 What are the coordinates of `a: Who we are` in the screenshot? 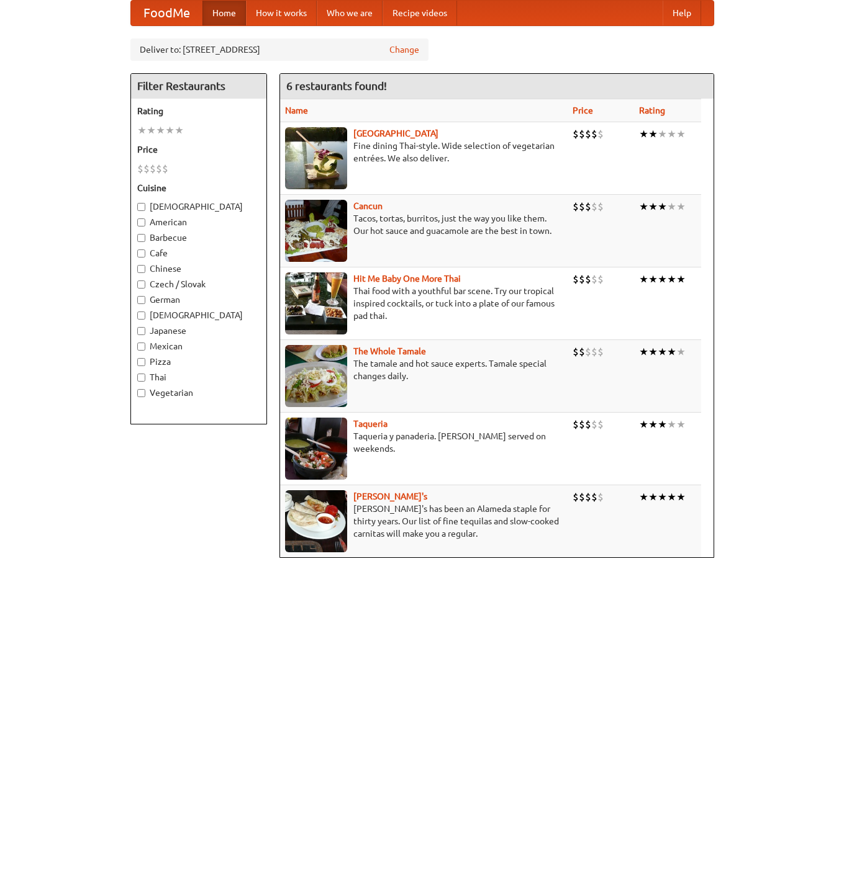 It's located at (350, 13).